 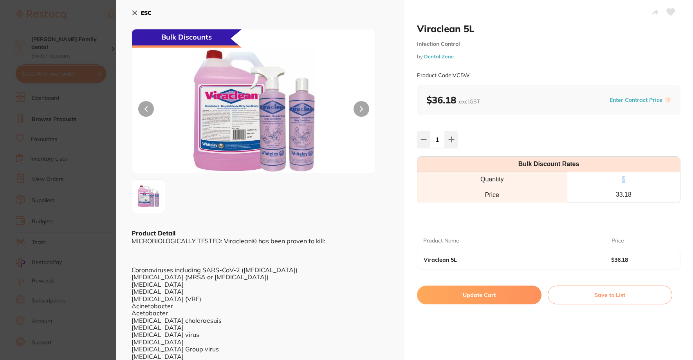 I want to click on span: It has been 14 days since you have started your Restocq journey. We wanted to do a check in and s..., so click(x=84, y=45).